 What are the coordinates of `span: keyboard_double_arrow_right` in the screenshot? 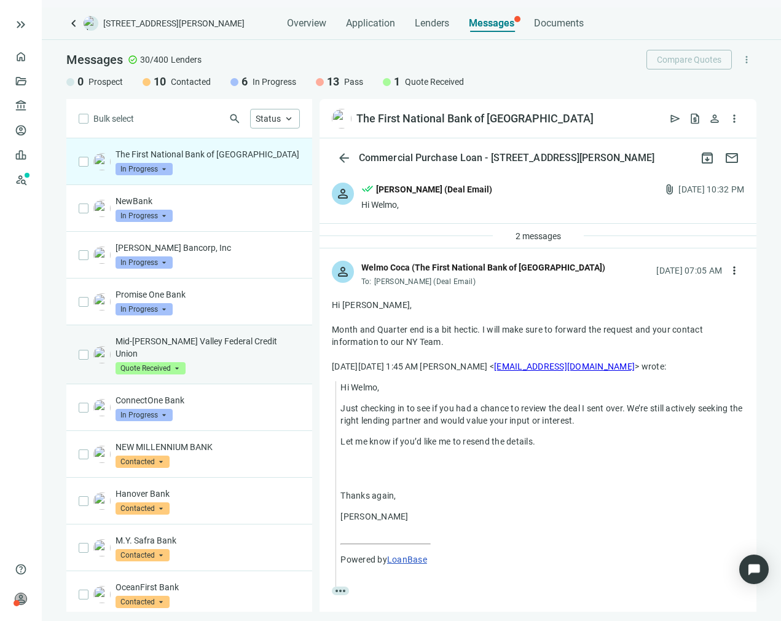 It's located at (21, 25).